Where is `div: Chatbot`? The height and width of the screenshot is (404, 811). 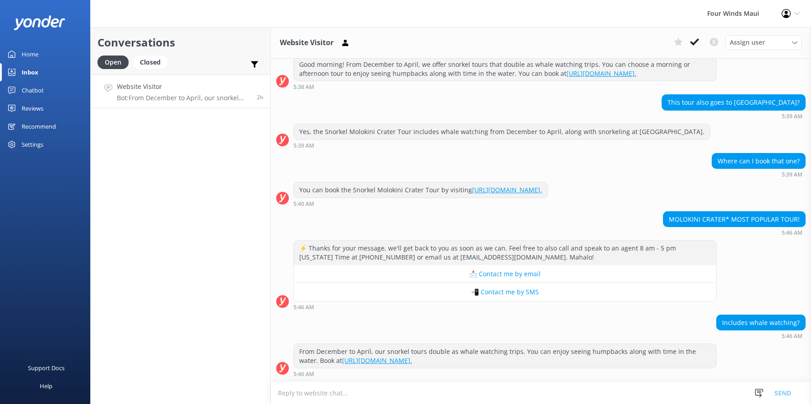 div: Chatbot is located at coordinates (33, 90).